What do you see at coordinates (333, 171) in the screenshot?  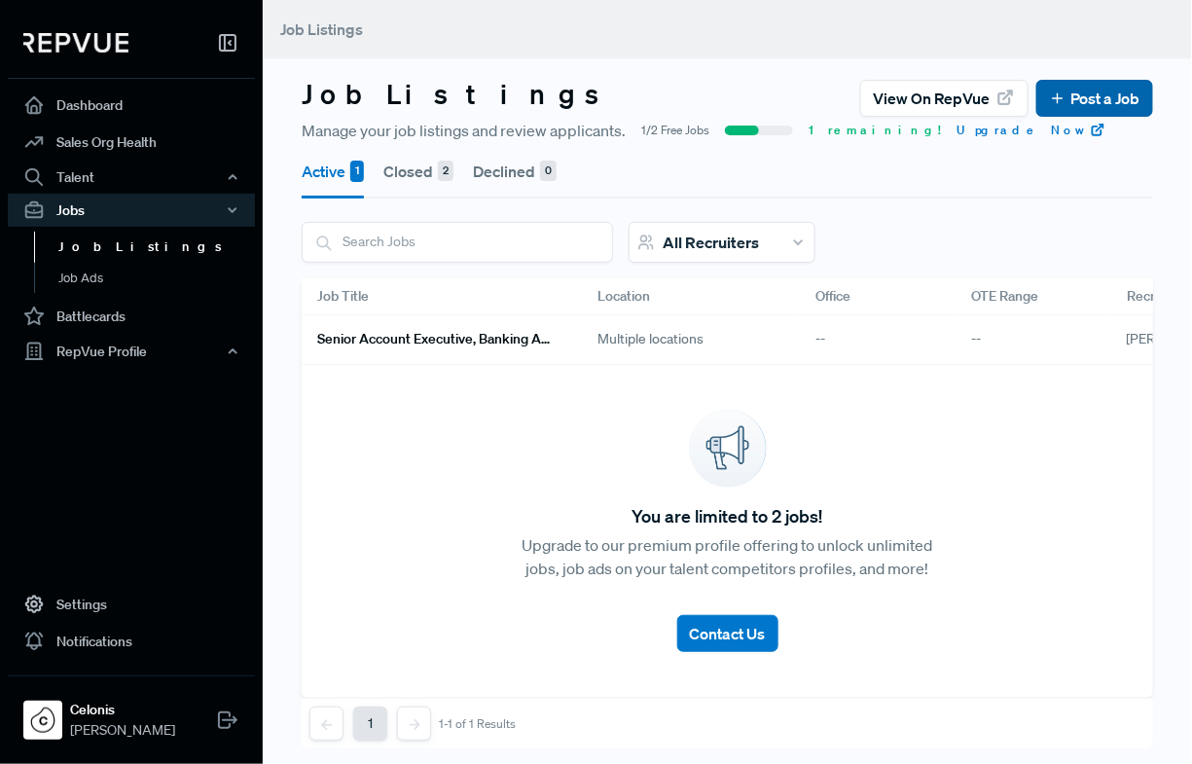 I see `button: Active 1` at bounding box center [333, 171].